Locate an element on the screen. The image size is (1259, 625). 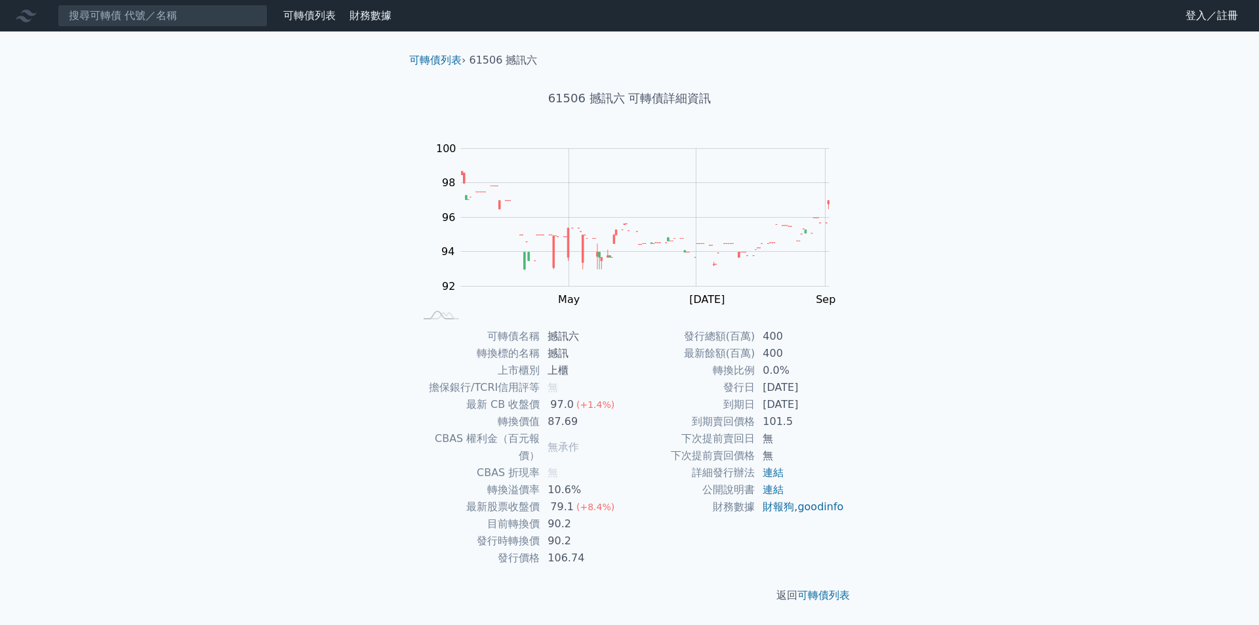
td: 轉換比例 is located at coordinates (692, 370).